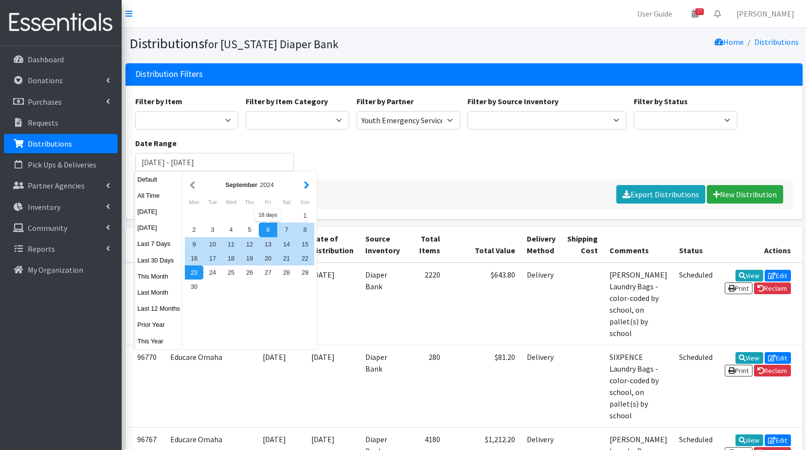 Image resolution: width=806 pixels, height=450 pixels. I want to click on div: 15, so click(305, 244).